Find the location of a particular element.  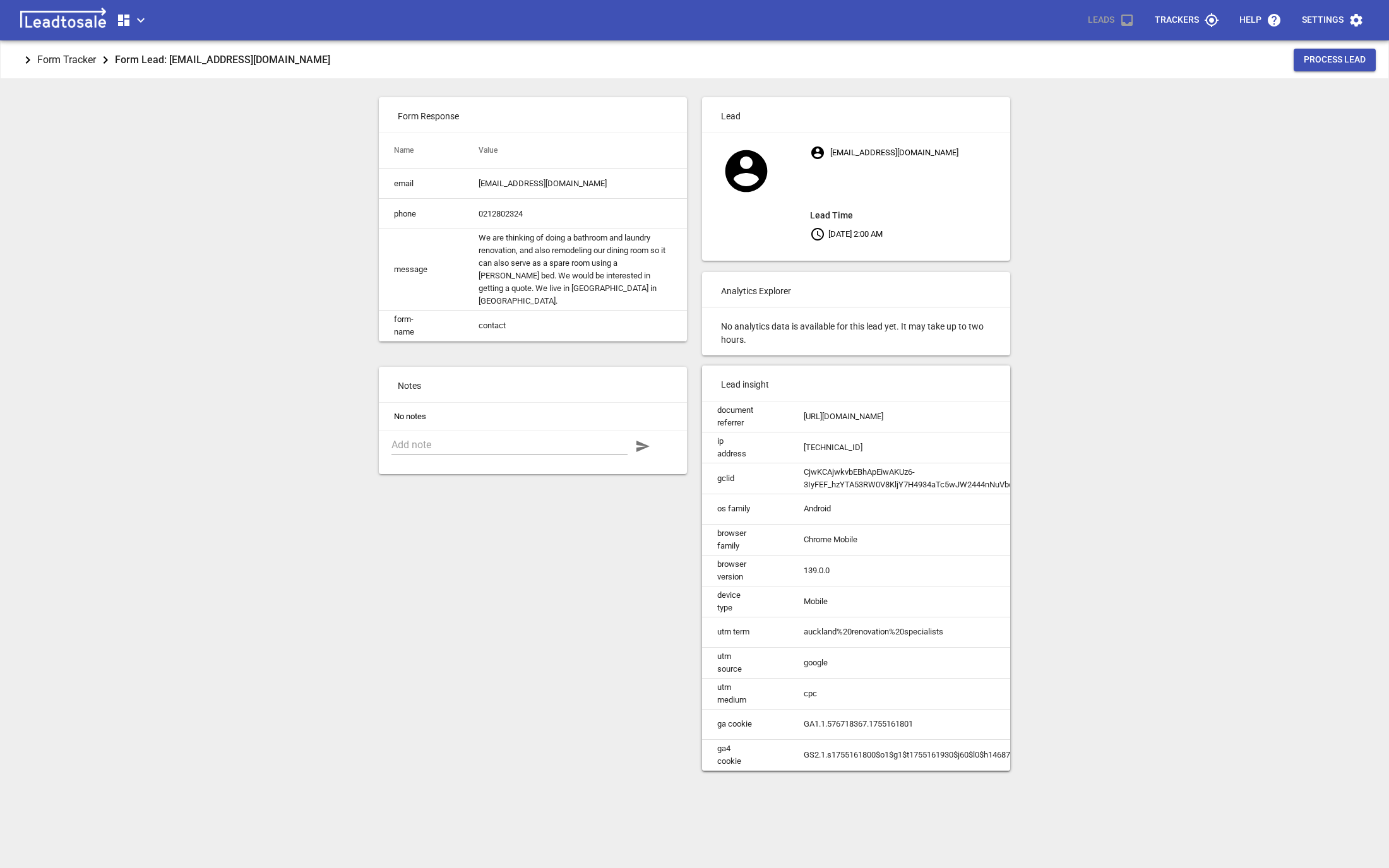

td: browser family is located at coordinates (745, 539).